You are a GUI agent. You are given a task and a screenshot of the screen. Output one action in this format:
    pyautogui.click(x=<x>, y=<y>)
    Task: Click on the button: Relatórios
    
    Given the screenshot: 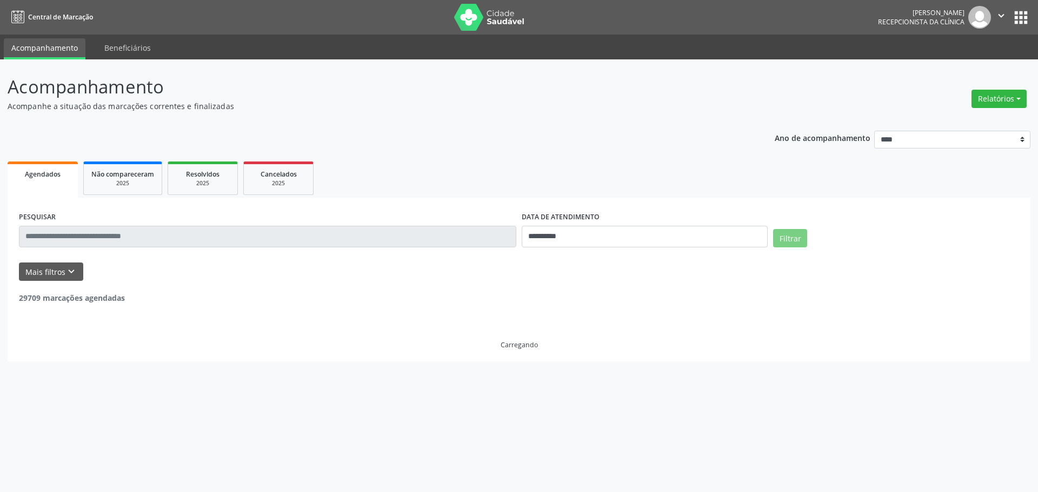 What is the action you would take?
    pyautogui.click(x=999, y=99)
    